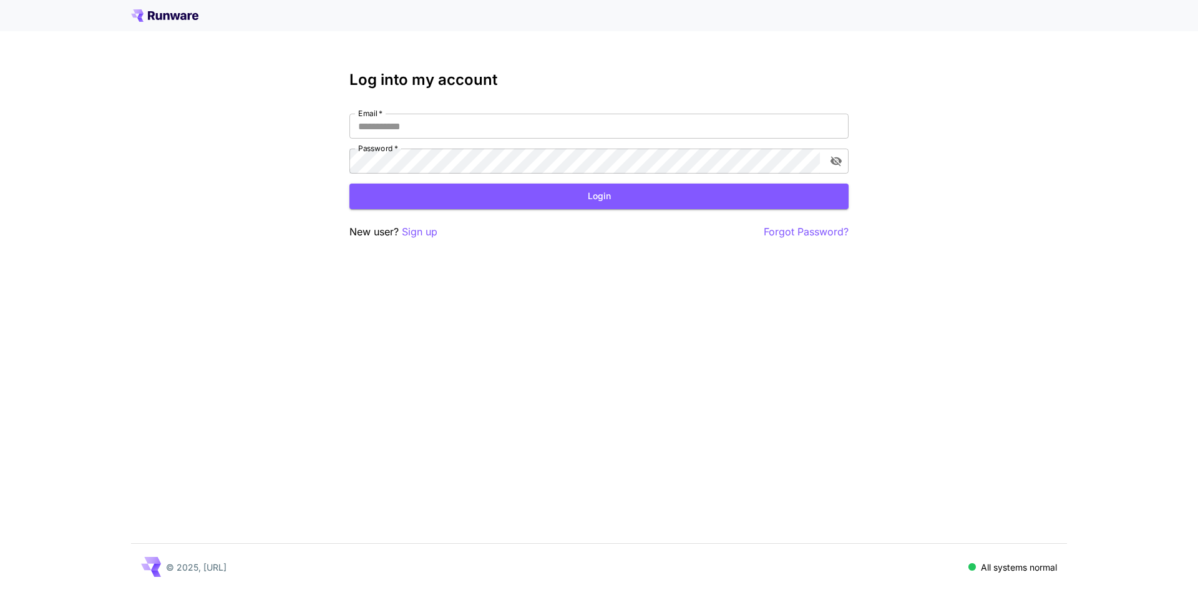 Image resolution: width=1198 pixels, height=590 pixels. Describe the element at coordinates (370, 113) in the screenshot. I see `label: Email` at that location.